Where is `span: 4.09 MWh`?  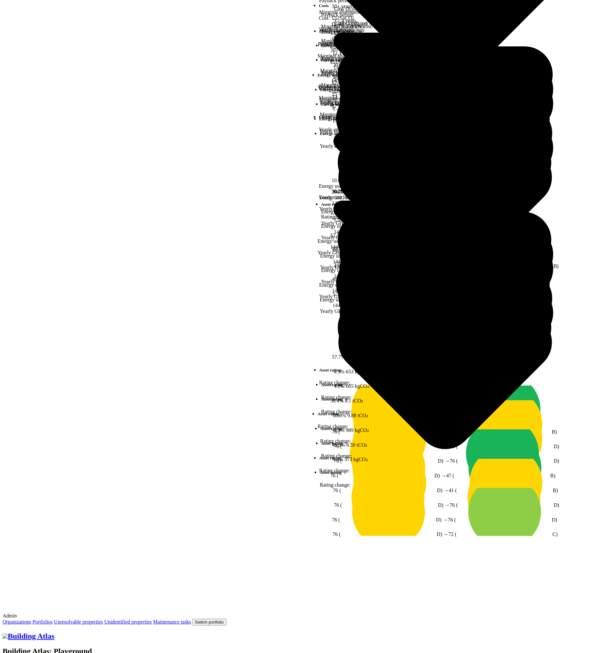
span: 4.09 MWh is located at coordinates (355, 294).